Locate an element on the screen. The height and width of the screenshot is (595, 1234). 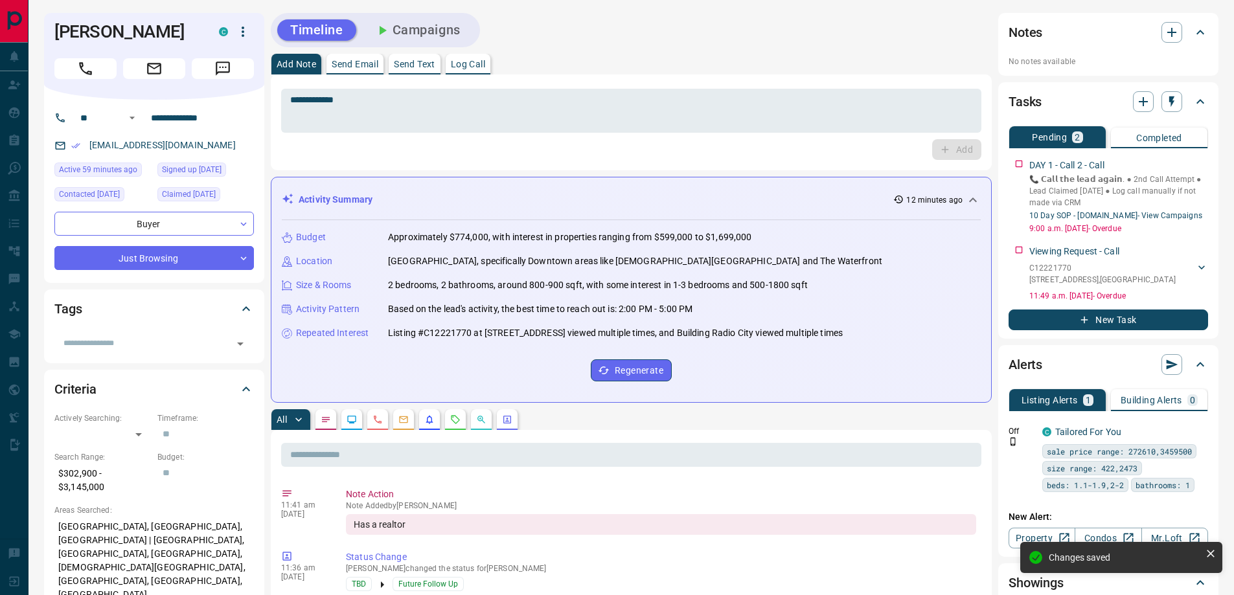
p: Budget: is located at coordinates (205, 457).